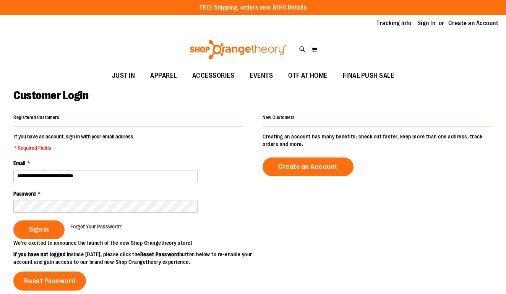  What do you see at coordinates (297, 8) in the screenshot?
I see `a: Details` at bounding box center [297, 8].